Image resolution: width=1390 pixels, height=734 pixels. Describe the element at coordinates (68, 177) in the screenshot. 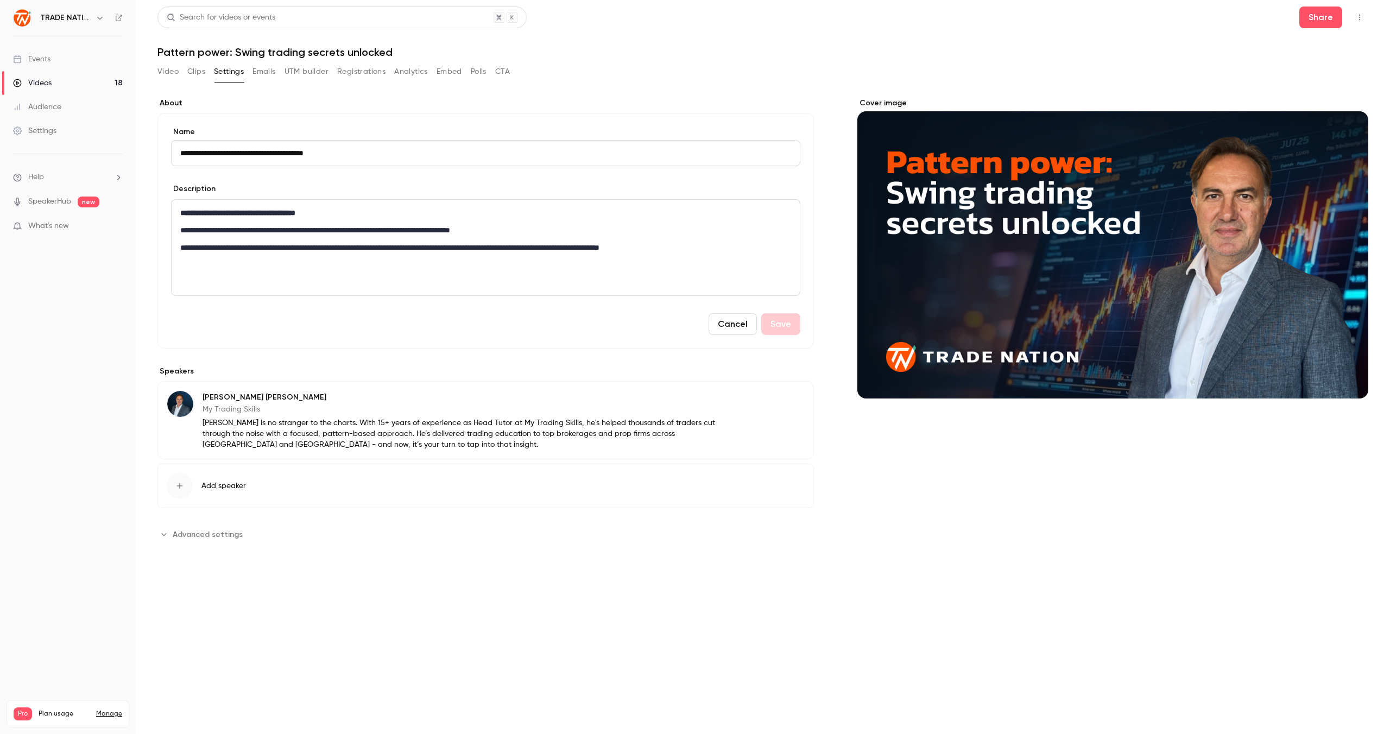

I see `li: help-dropdown-opener` at that location.